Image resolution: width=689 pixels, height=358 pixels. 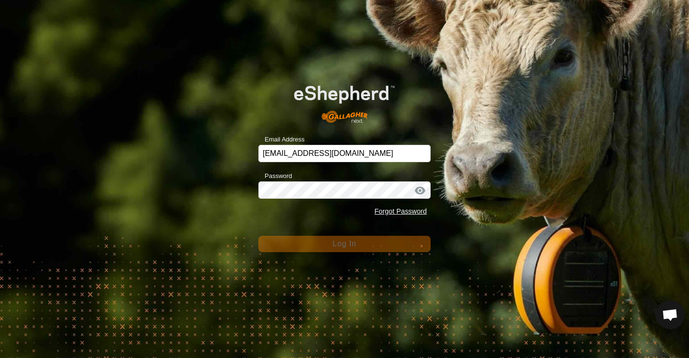 What do you see at coordinates (344, 101) in the screenshot?
I see `img: E-shepherd Logo` at bounding box center [344, 101].